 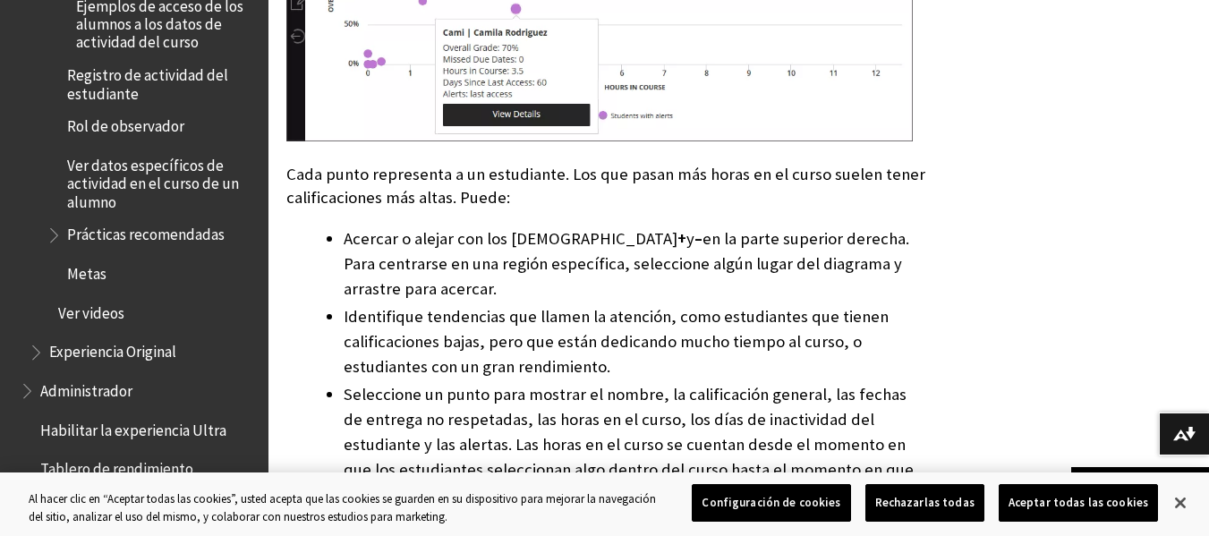 I want to click on span: Tablero de rendimiento, so click(x=116, y=466).